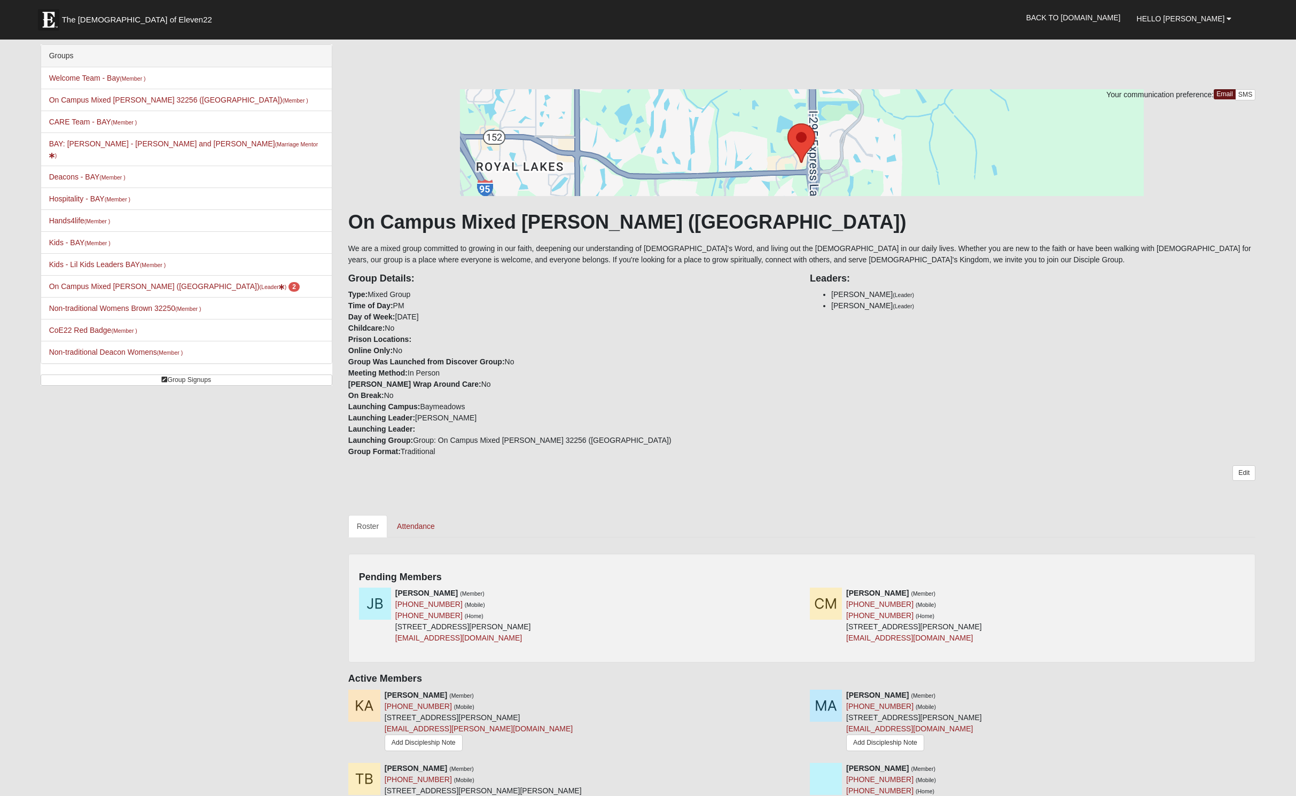 The image size is (1296, 796). What do you see at coordinates (273, 287) in the screenshot?
I see `small: (Leader )` at bounding box center [273, 287].